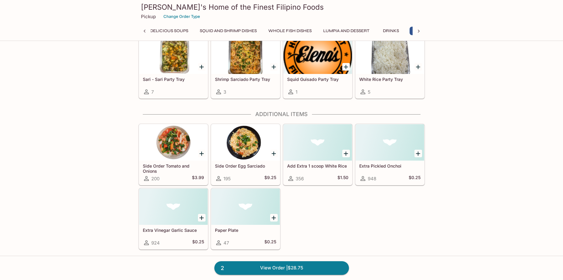 This screenshot has height=280, width=563. What do you see at coordinates (346, 67) in the screenshot?
I see `button: Add Squid Guisado Party Tray` at bounding box center [346, 67].